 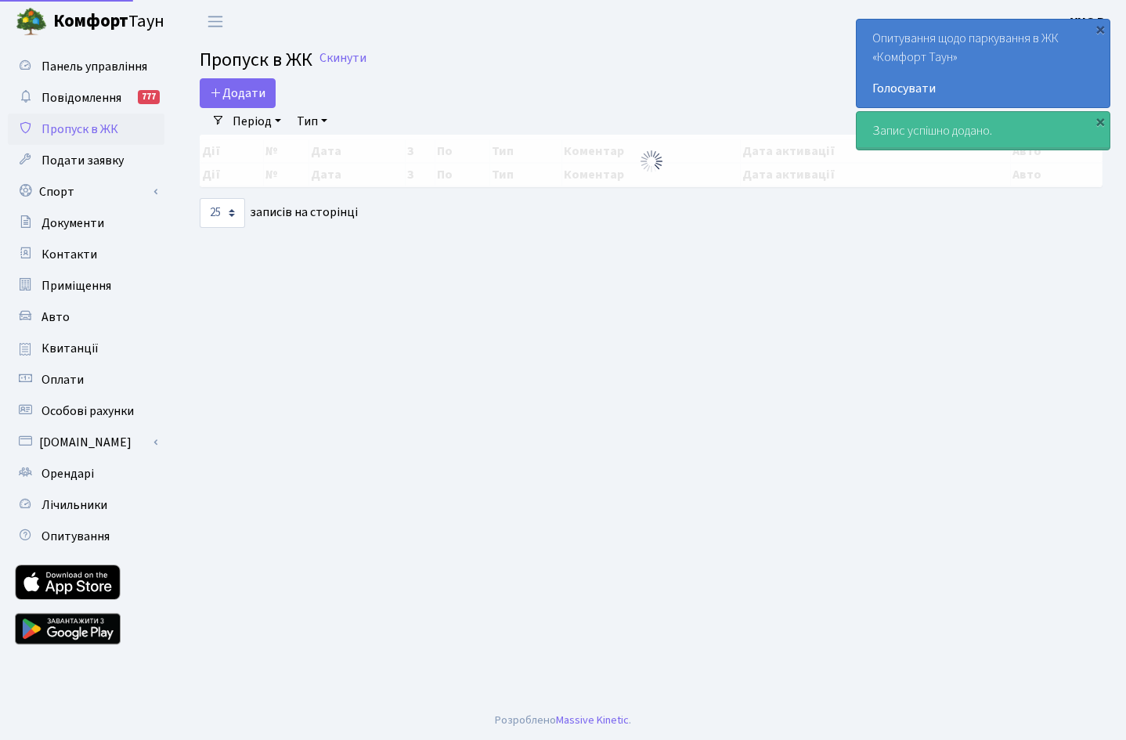 I want to click on span: Орендарі, so click(x=67, y=474).